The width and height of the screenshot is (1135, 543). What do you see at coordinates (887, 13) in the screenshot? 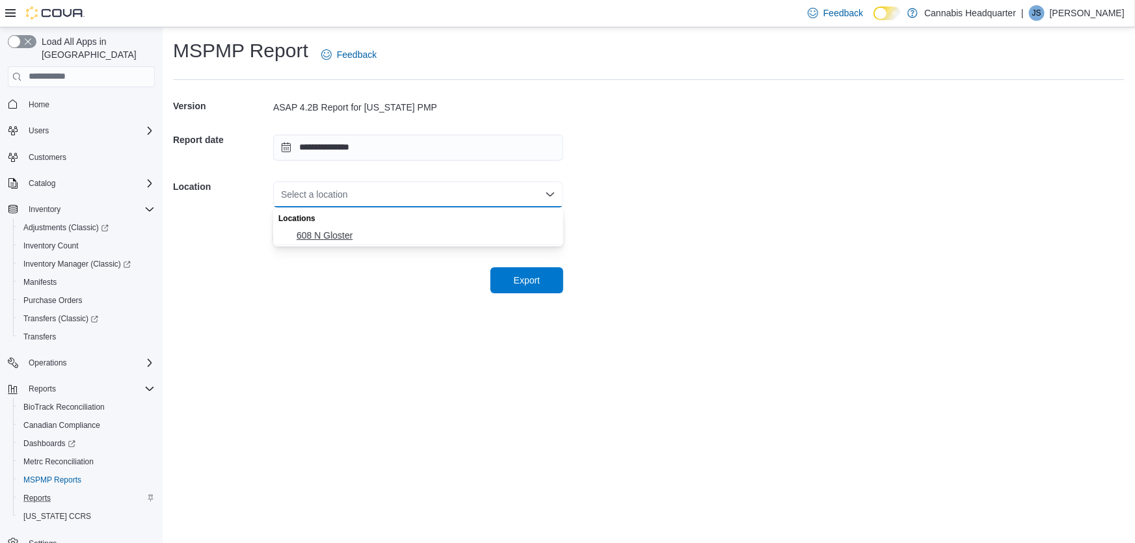
I see `input: Dark Mode` at bounding box center [887, 13].